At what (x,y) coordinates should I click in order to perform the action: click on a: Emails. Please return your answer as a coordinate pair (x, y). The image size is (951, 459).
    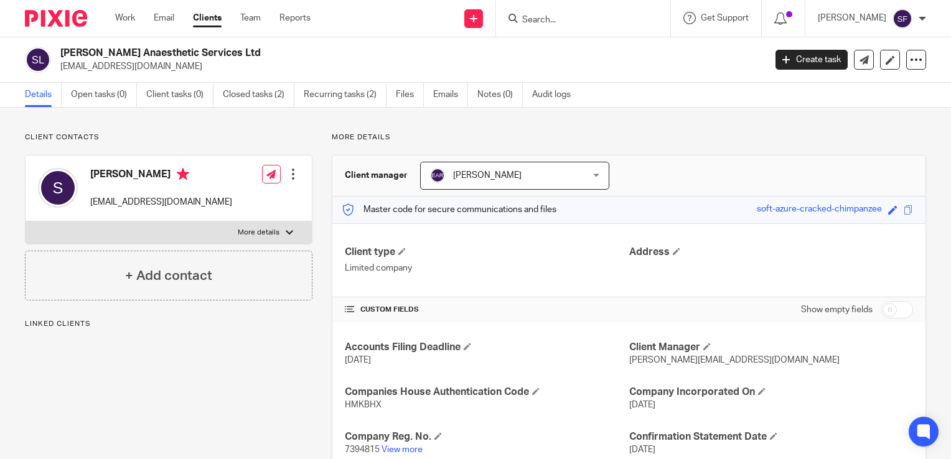
    Looking at the image, I should click on (450, 95).